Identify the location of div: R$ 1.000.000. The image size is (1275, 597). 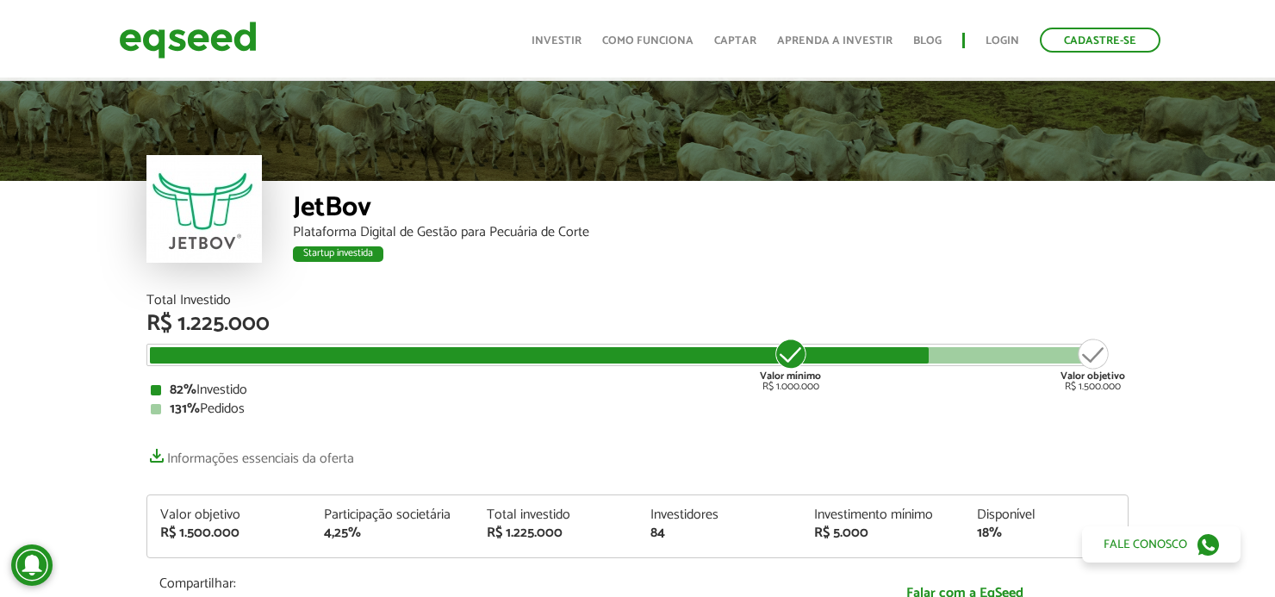
(790, 365).